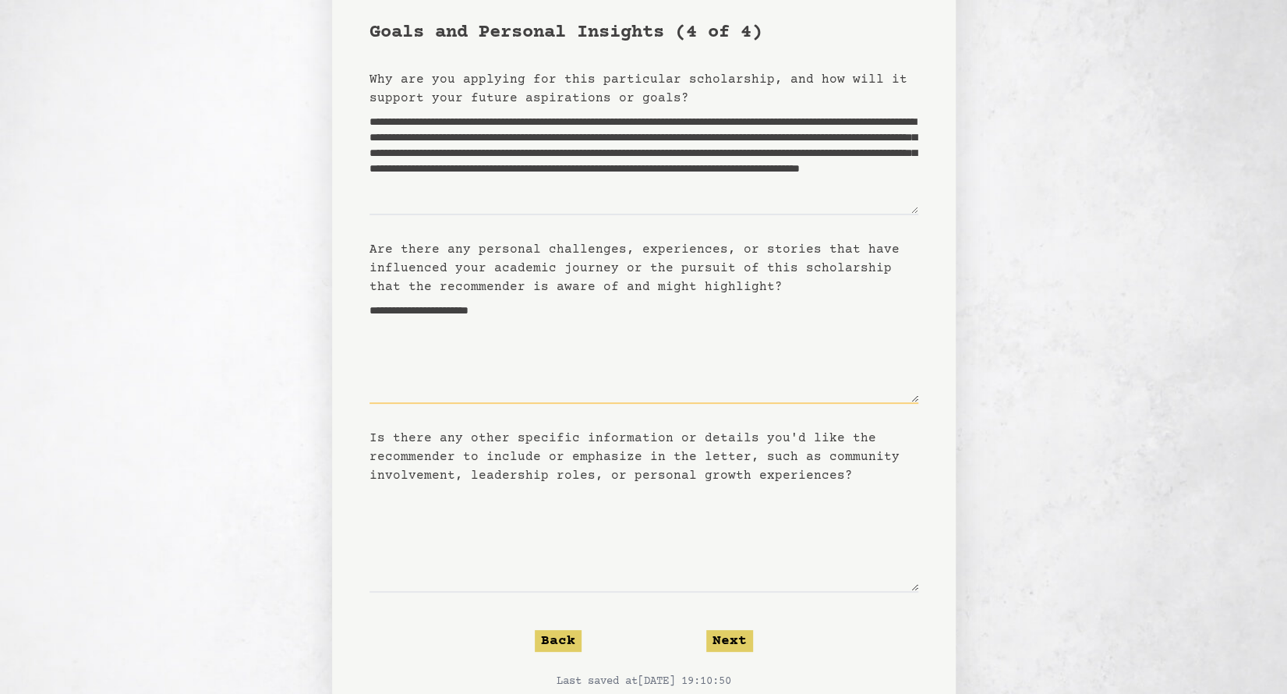  I want to click on label: Are there any personal challenges, experiences, or stories that have influenced your academic jou..., so click(634, 268).